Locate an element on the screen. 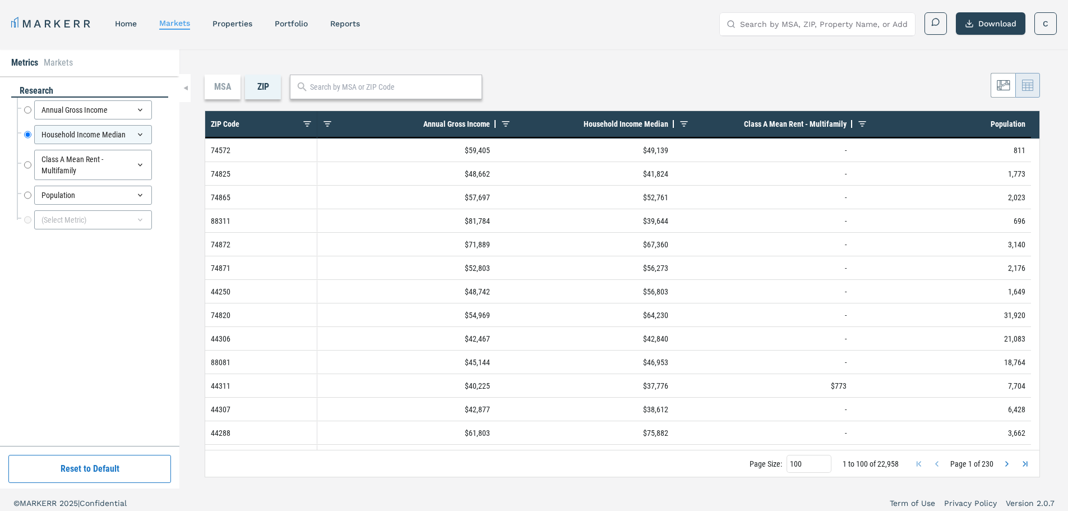 The height and width of the screenshot is (511, 1068). div: $52,761 is located at coordinates (585, 197).